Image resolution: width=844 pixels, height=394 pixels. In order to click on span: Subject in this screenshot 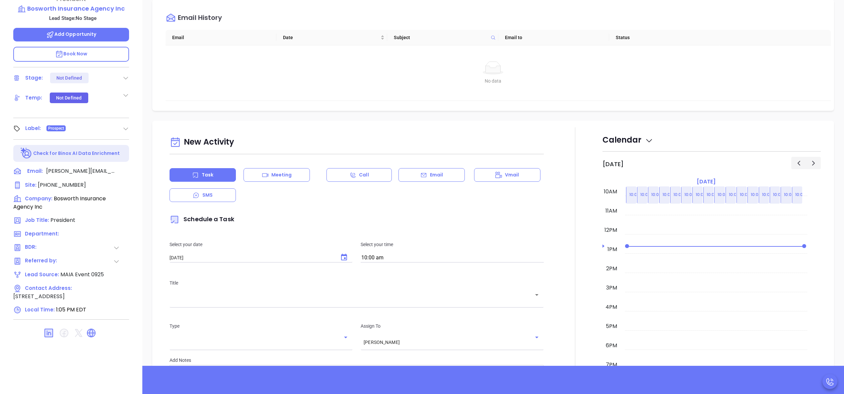, I will do `click(441, 38)`.